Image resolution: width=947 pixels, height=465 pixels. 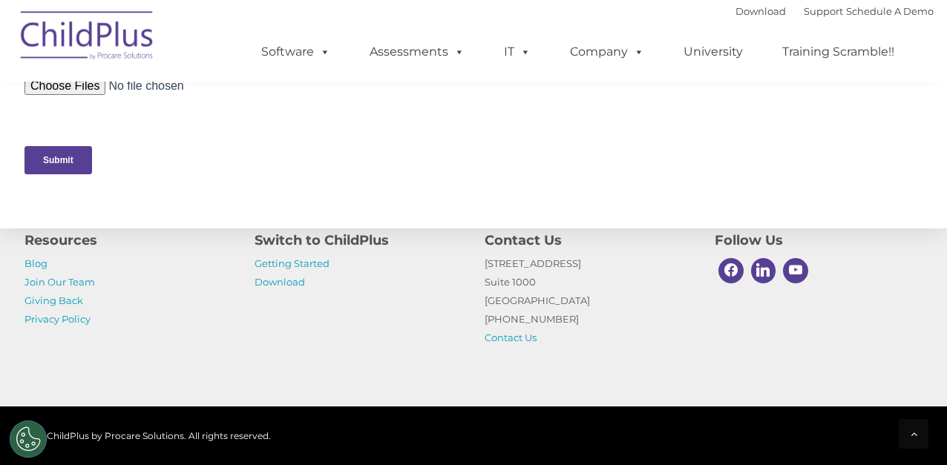 What do you see at coordinates (823, 11) in the screenshot?
I see `a: Support` at bounding box center [823, 11].